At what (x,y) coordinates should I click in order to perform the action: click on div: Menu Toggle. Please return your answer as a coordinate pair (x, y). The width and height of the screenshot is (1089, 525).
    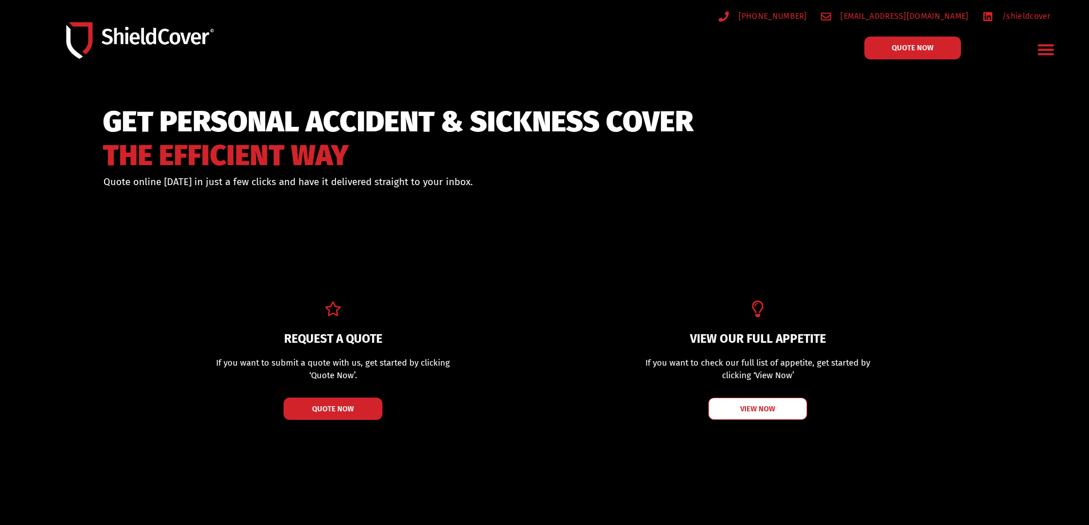
    Looking at the image, I should click on (1046, 49).